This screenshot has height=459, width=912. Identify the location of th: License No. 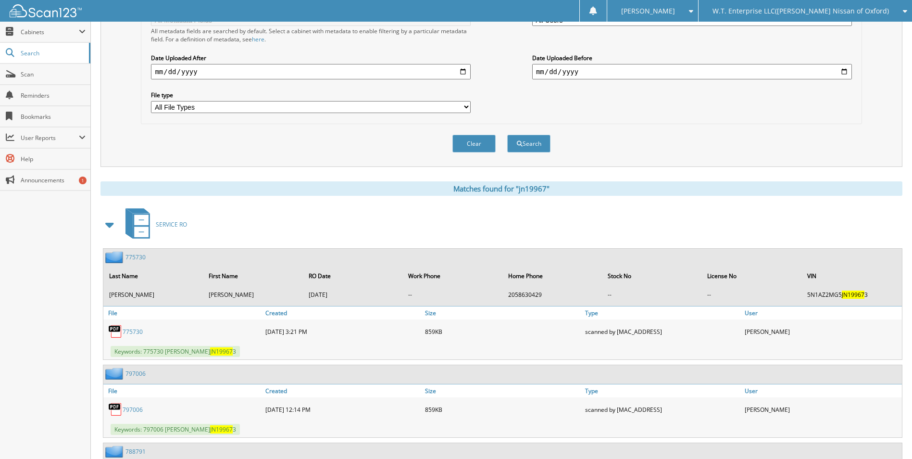
(752, 276).